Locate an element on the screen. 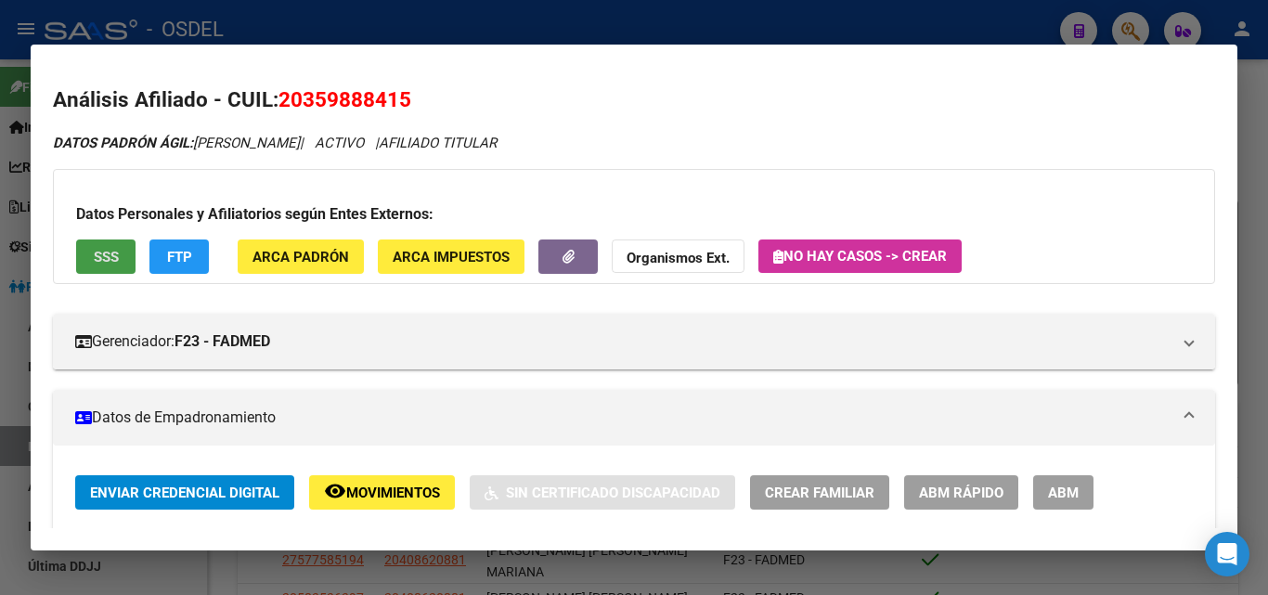  div: Open Intercom Messenger is located at coordinates (1227, 554).